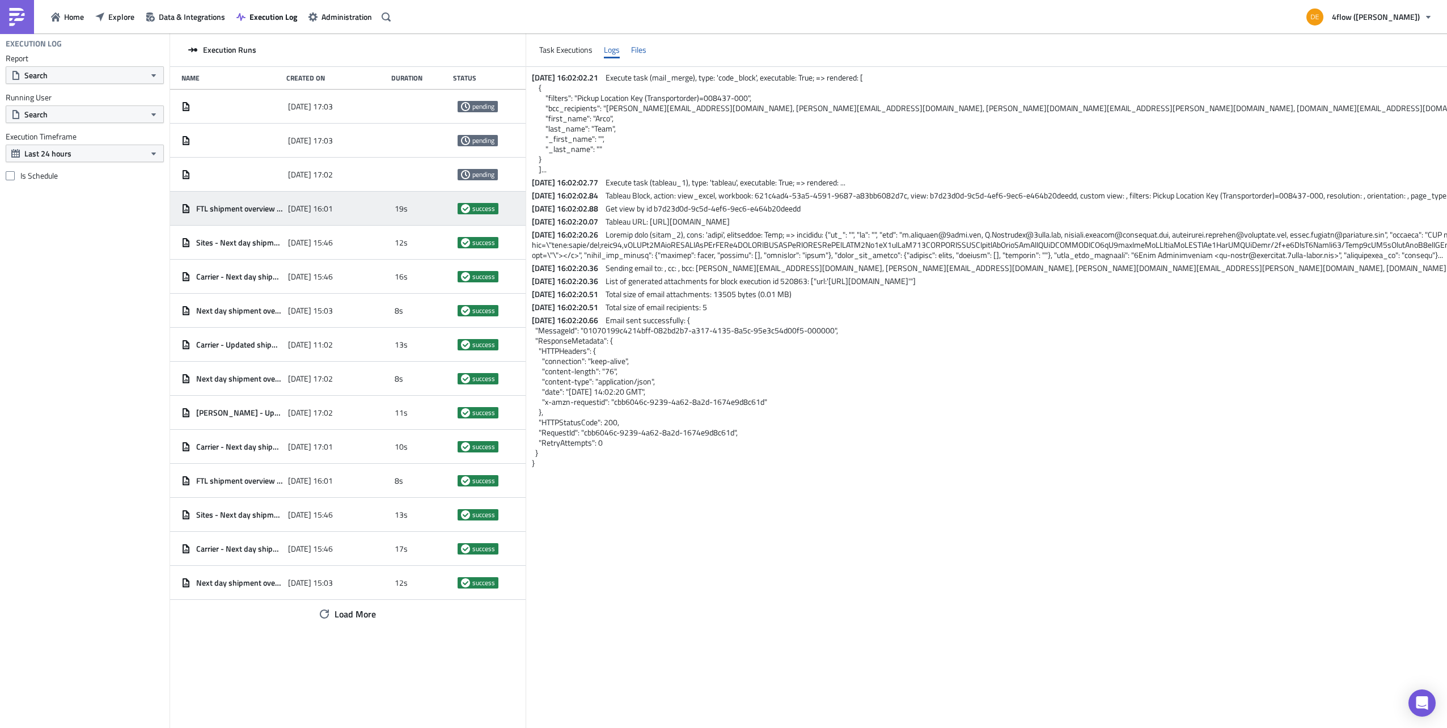 Image resolution: width=1447 pixels, height=728 pixels. Describe the element at coordinates (355, 614) in the screenshot. I see `span: Load More` at that location.